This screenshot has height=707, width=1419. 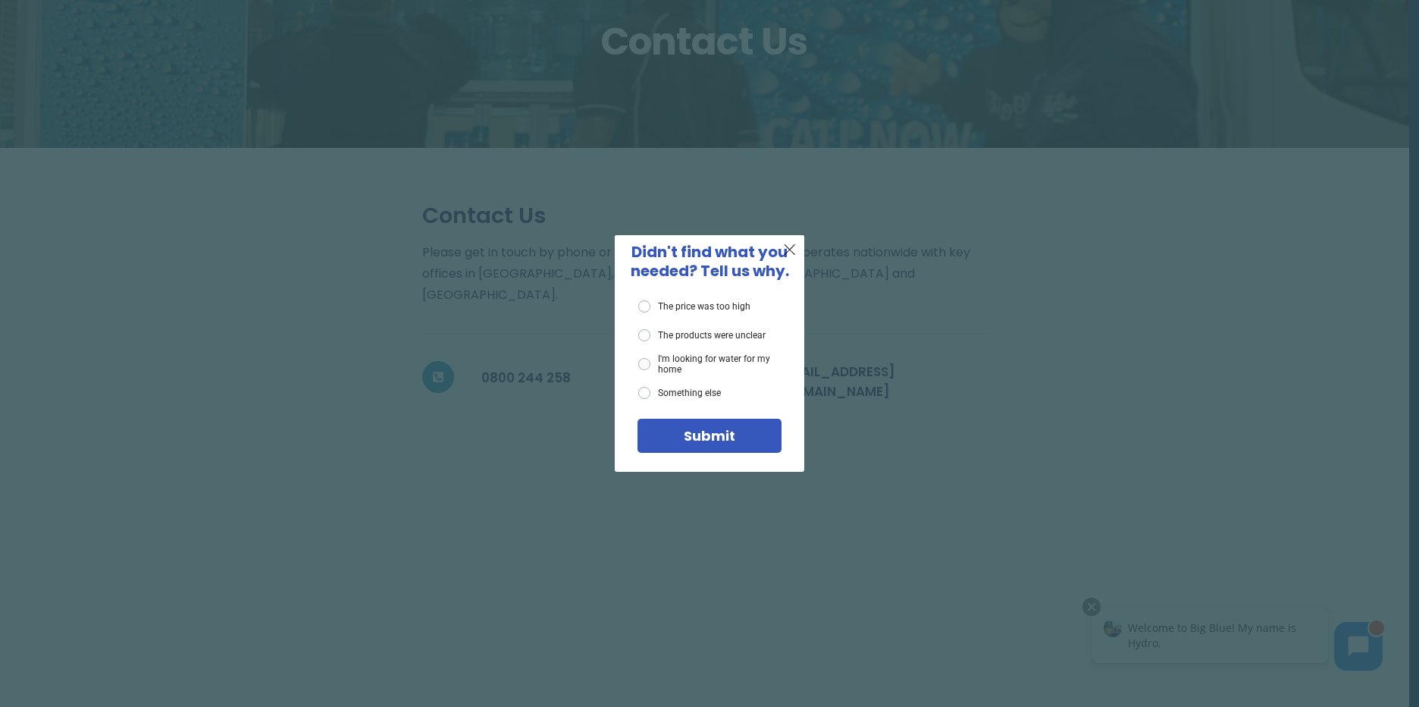 I want to click on span: Submit, so click(x=710, y=435).